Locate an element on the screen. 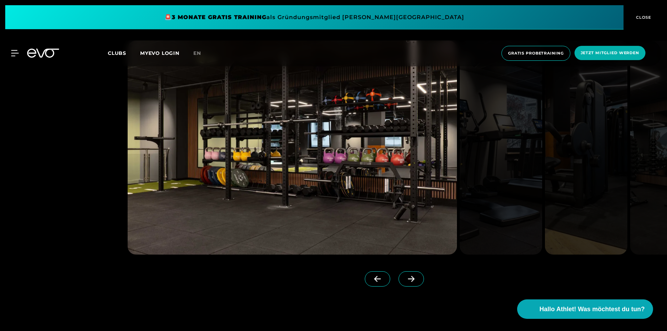 The image size is (667, 331). a: Gratis Probetraining is located at coordinates (536, 53).